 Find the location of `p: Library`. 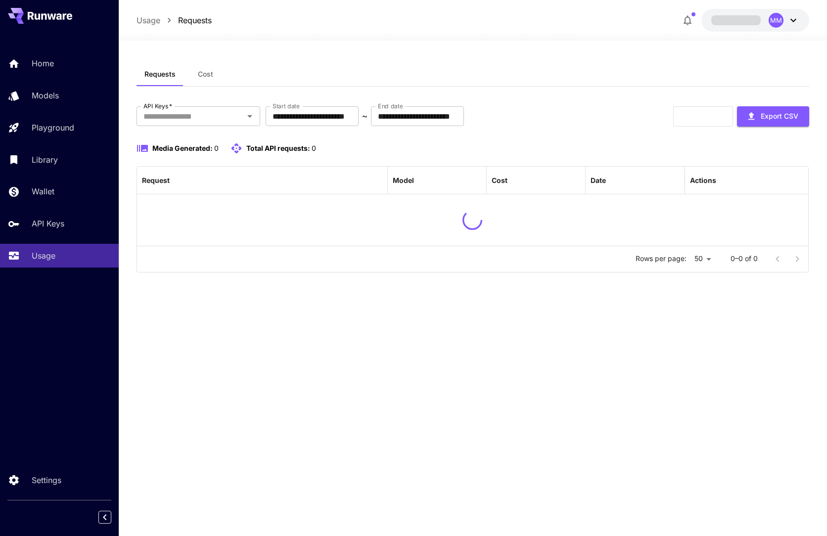

p: Library is located at coordinates (45, 160).